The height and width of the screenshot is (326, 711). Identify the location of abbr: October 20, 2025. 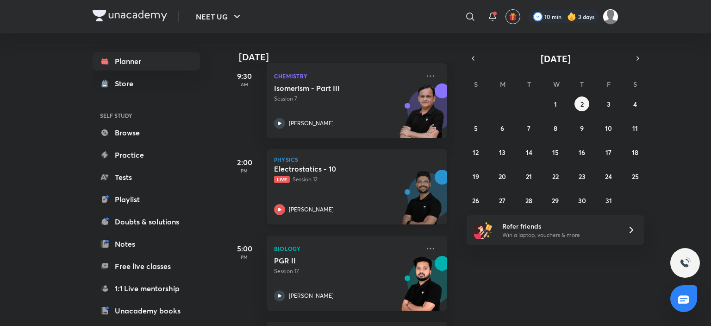
(502, 176).